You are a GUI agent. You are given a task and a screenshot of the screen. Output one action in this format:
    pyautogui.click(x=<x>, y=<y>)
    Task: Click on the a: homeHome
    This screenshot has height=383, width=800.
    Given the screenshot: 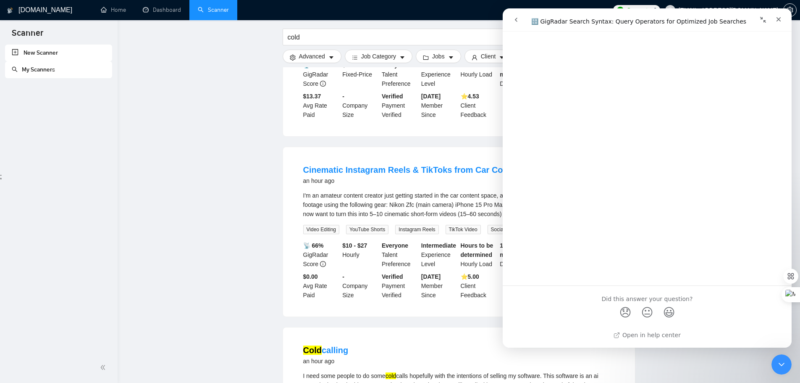 What is the action you would take?
    pyautogui.click(x=113, y=10)
    